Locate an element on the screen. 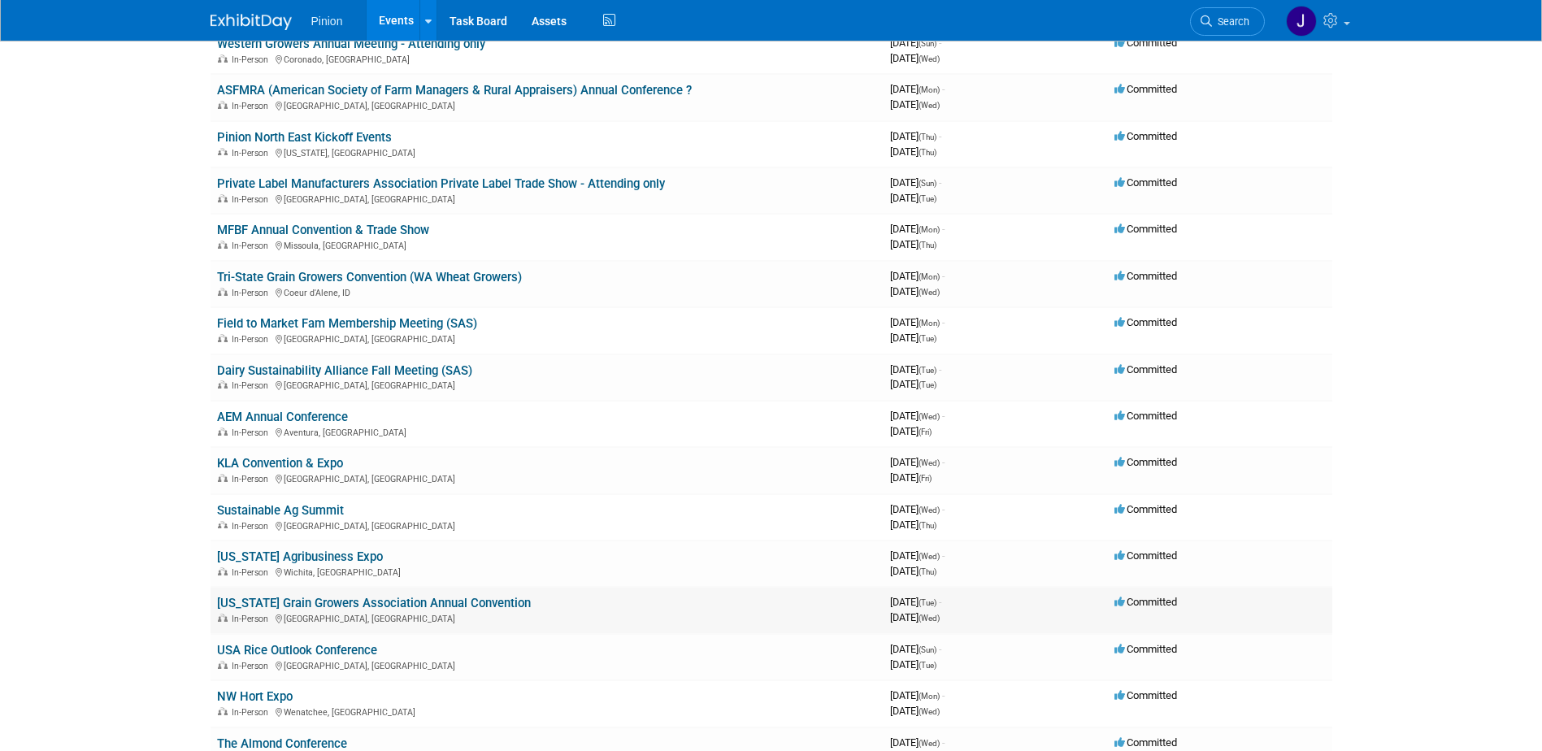  img: ExhibitDay is located at coordinates (251, 22).